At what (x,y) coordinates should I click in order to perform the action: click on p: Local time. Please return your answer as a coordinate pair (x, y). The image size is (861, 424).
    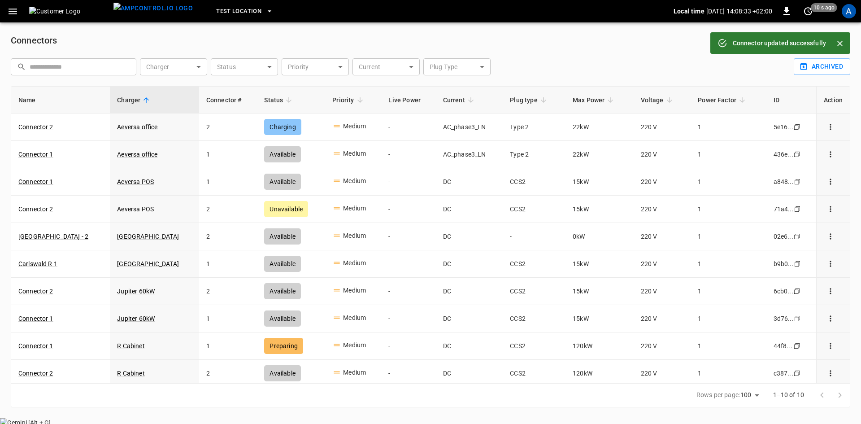
    Looking at the image, I should click on (688, 11).